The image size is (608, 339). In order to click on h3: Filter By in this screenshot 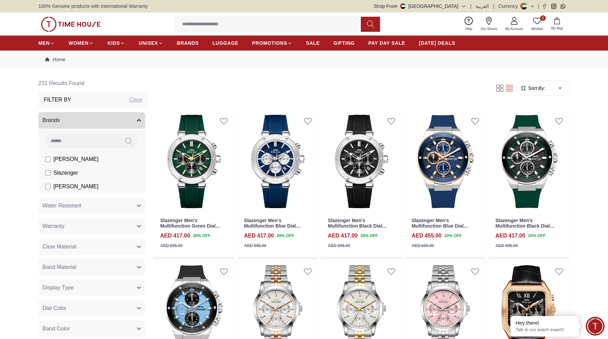, I will do `click(57, 100)`.